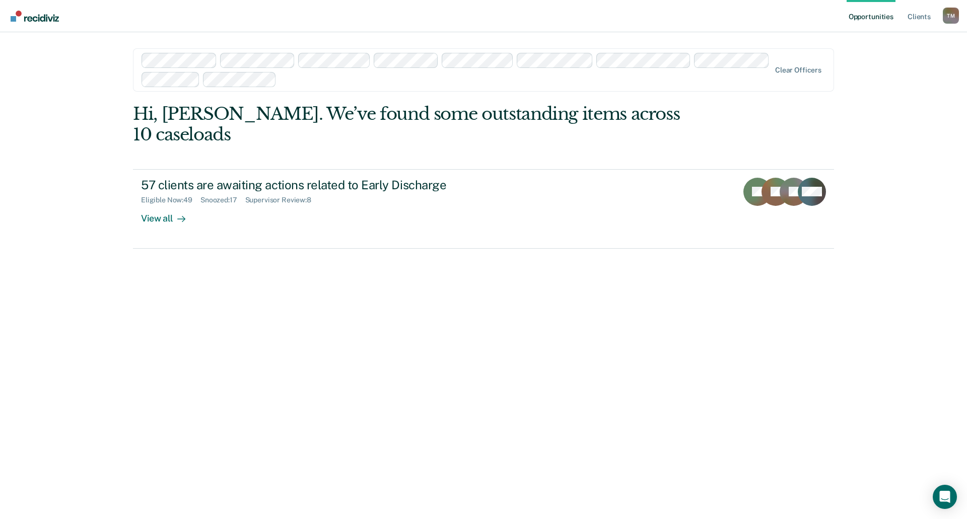  I want to click on div: Open Intercom Messenger, so click(945, 497).